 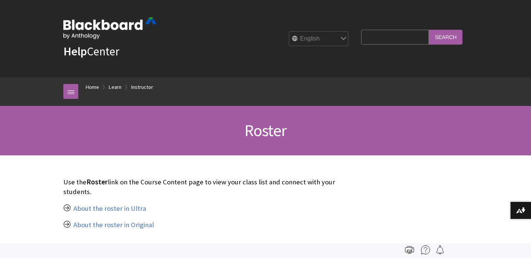 What do you see at coordinates (440, 250) in the screenshot?
I see `img: Follow this page` at bounding box center [440, 250].